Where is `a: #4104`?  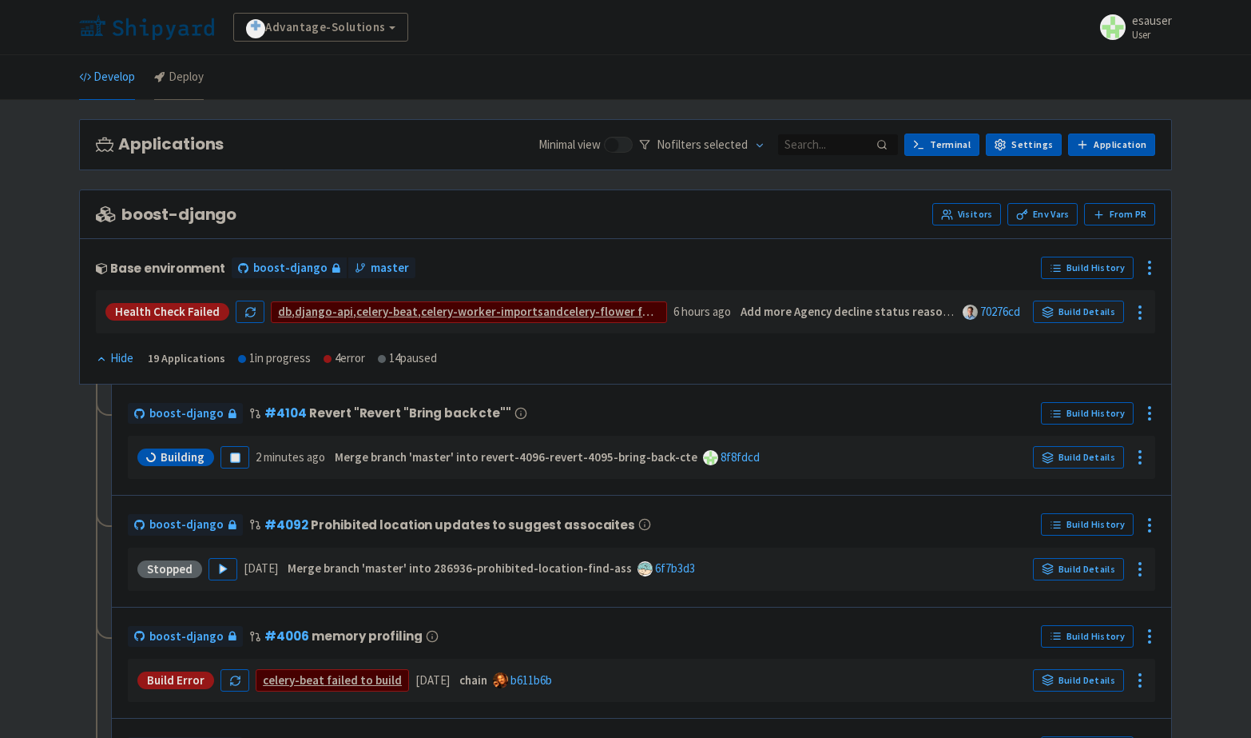 a: #4104 is located at coordinates (285, 412).